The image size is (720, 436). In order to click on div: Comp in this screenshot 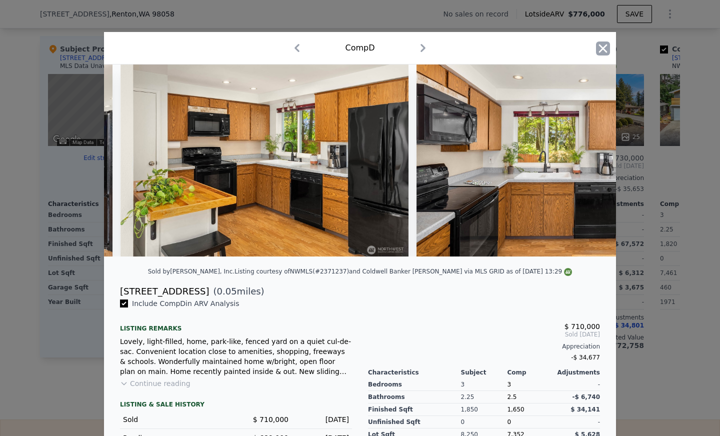, I will do `click(530, 372)`.